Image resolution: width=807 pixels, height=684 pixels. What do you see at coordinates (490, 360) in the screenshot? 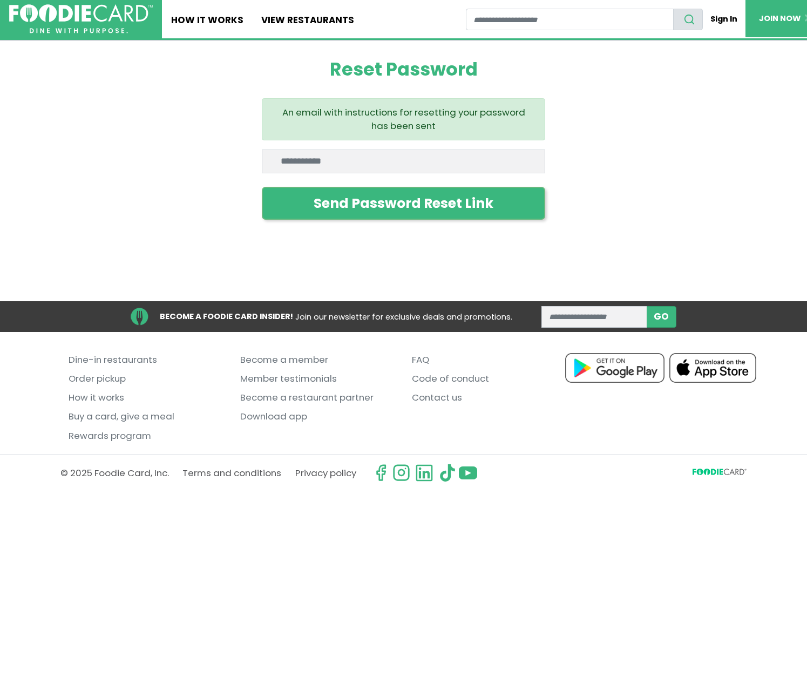
I see `a: FAQ` at bounding box center [490, 360].